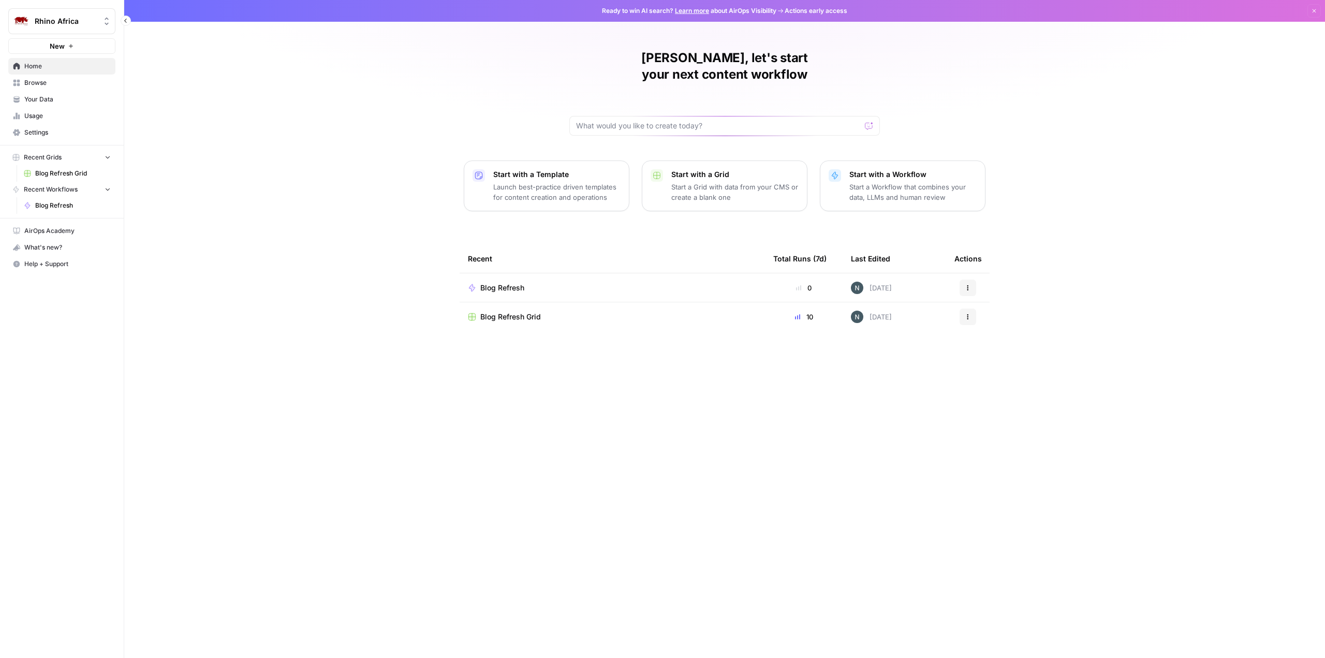 The height and width of the screenshot is (658, 1325). What do you see at coordinates (67, 231) in the screenshot?
I see `span: AirOps Academy` at bounding box center [67, 231].